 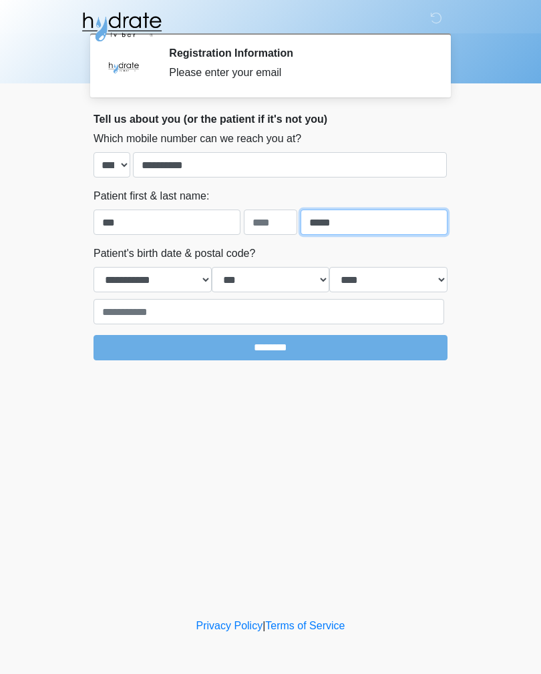 I want to click on img: Hydrate IV Bar - Fort Collins Logo, so click(x=122, y=27).